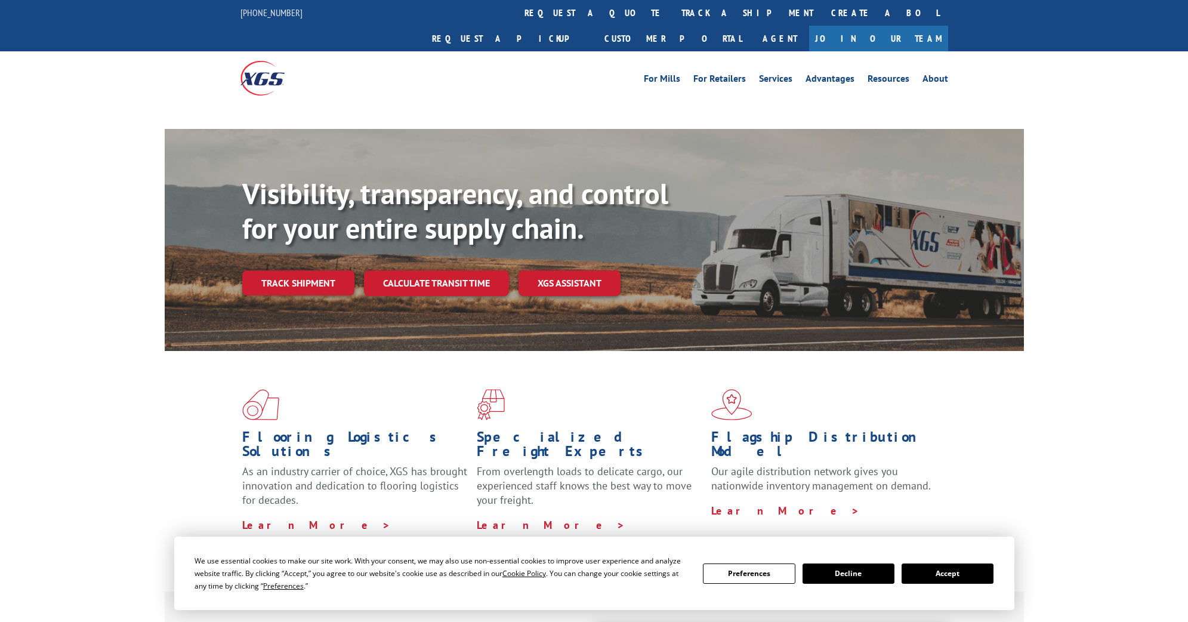  What do you see at coordinates (524, 573) in the screenshot?
I see `span: Cookie Policy` at bounding box center [524, 573].